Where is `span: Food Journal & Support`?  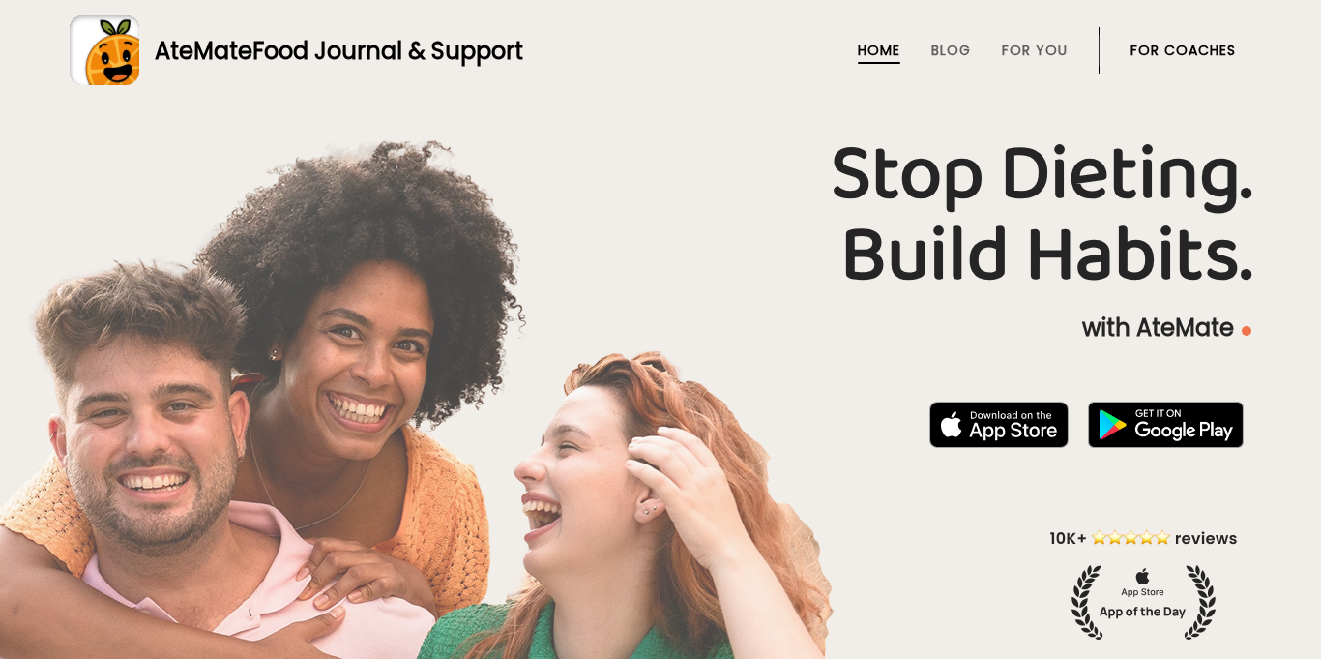 span: Food Journal & Support is located at coordinates (388, 50).